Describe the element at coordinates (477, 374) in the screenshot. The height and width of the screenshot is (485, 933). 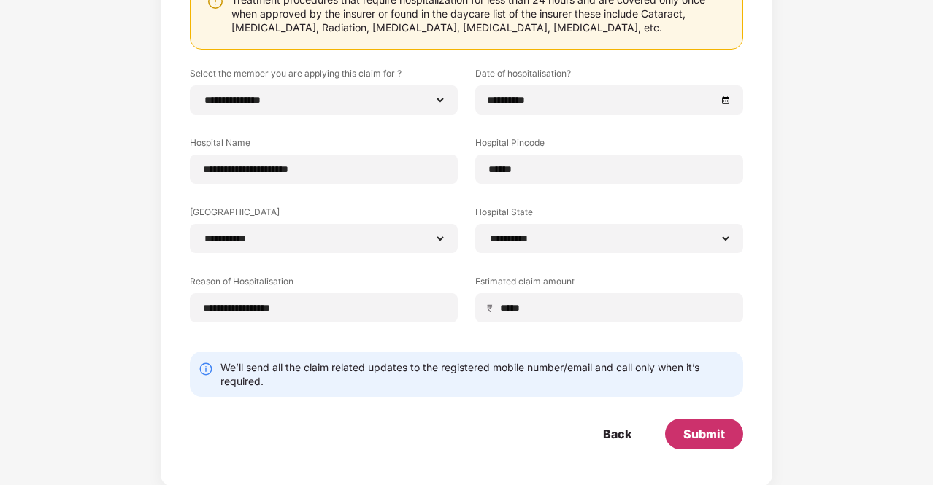
I see `div: We’ll send all the claim related updates to the registered mobile number/email and call only when...` at that location.